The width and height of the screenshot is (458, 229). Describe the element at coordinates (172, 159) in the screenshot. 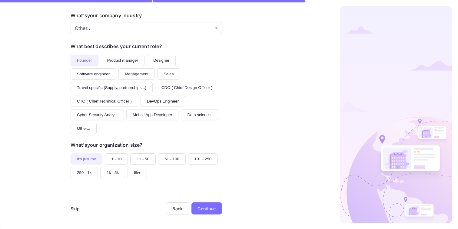

I see `button: 51 - 100` at that location.